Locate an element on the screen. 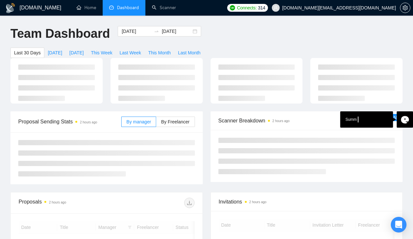  span: This Week is located at coordinates (102, 53).